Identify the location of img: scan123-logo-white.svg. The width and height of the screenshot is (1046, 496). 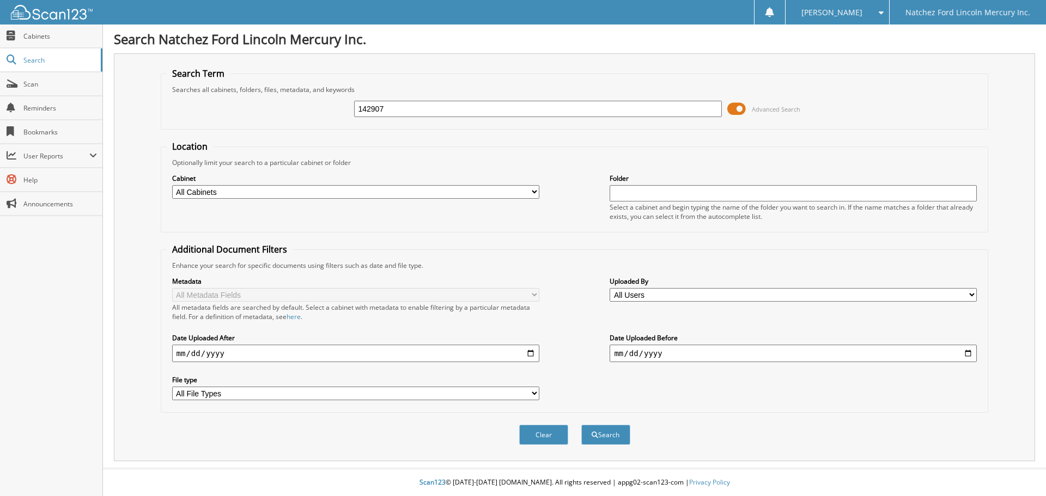
(52, 12).